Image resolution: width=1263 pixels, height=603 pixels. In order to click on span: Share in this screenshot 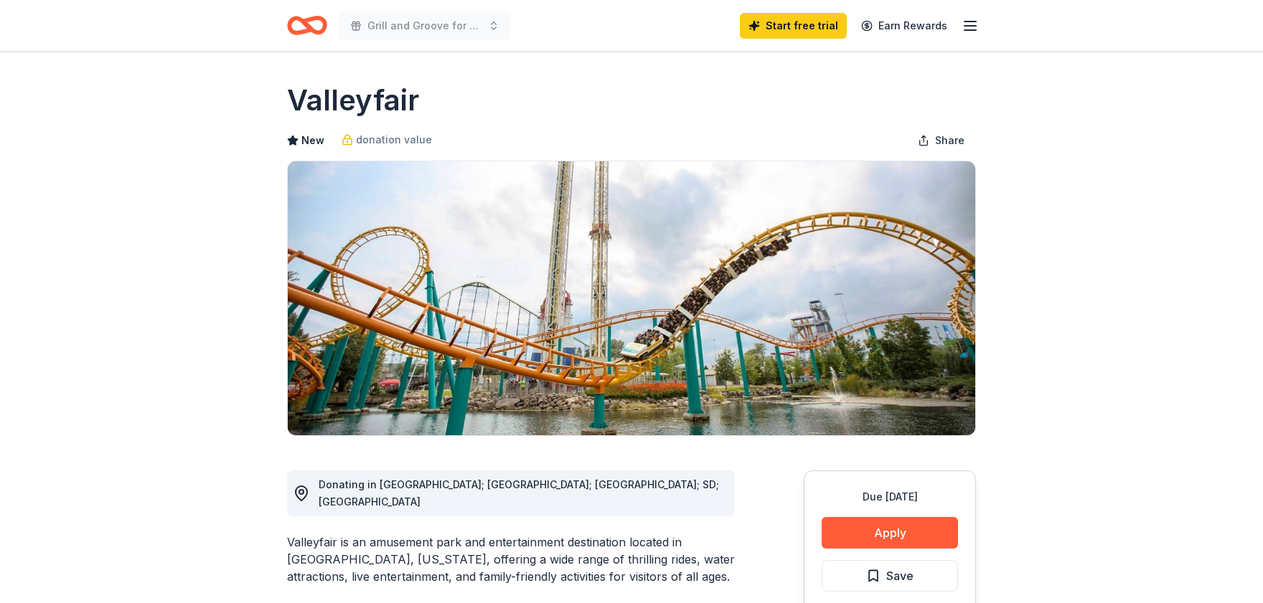, I will do `click(949, 141)`.